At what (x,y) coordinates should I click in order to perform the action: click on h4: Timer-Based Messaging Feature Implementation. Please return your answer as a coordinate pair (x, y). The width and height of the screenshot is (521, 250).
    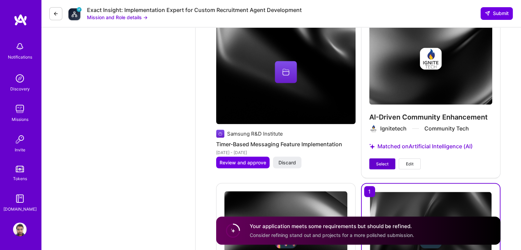
    Looking at the image, I should click on (285, 144).